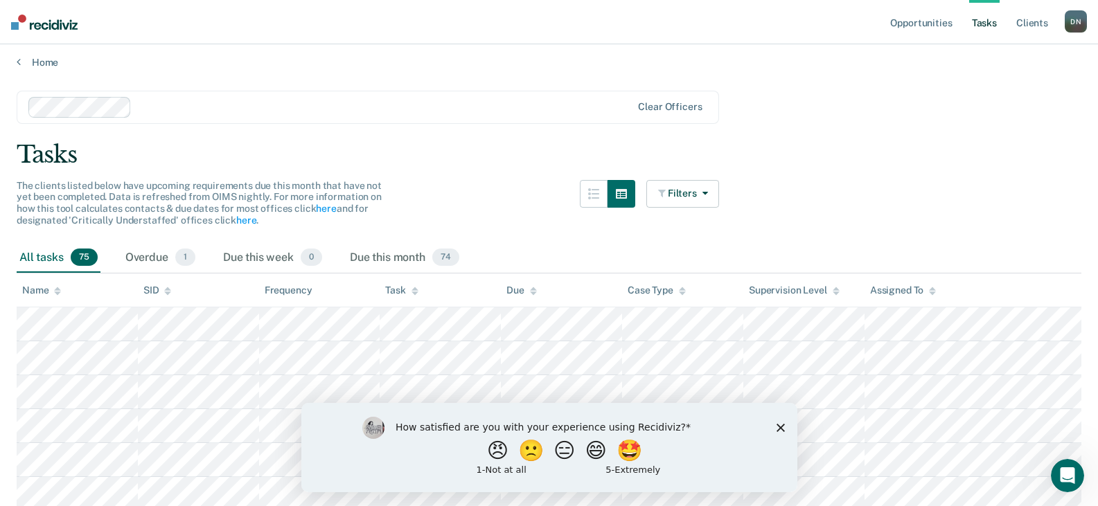  Describe the element at coordinates (657, 290) in the screenshot. I see `div: Case Type` at that location.